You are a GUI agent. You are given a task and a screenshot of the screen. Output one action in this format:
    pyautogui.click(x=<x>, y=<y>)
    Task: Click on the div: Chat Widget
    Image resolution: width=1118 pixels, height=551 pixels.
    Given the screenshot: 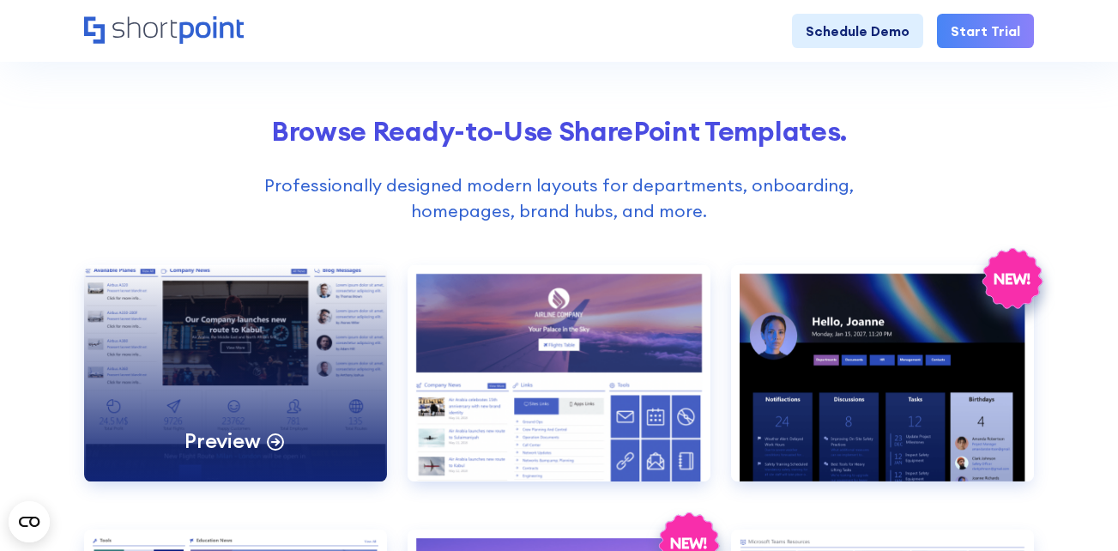 What is the action you would take?
    pyautogui.click(x=963, y=451)
    